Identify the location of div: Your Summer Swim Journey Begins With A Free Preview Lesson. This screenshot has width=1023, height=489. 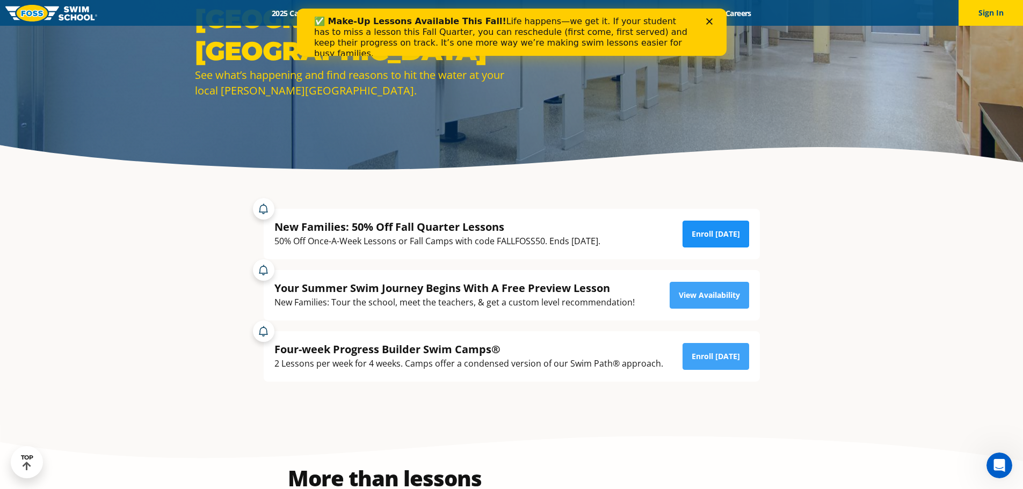
(454, 288).